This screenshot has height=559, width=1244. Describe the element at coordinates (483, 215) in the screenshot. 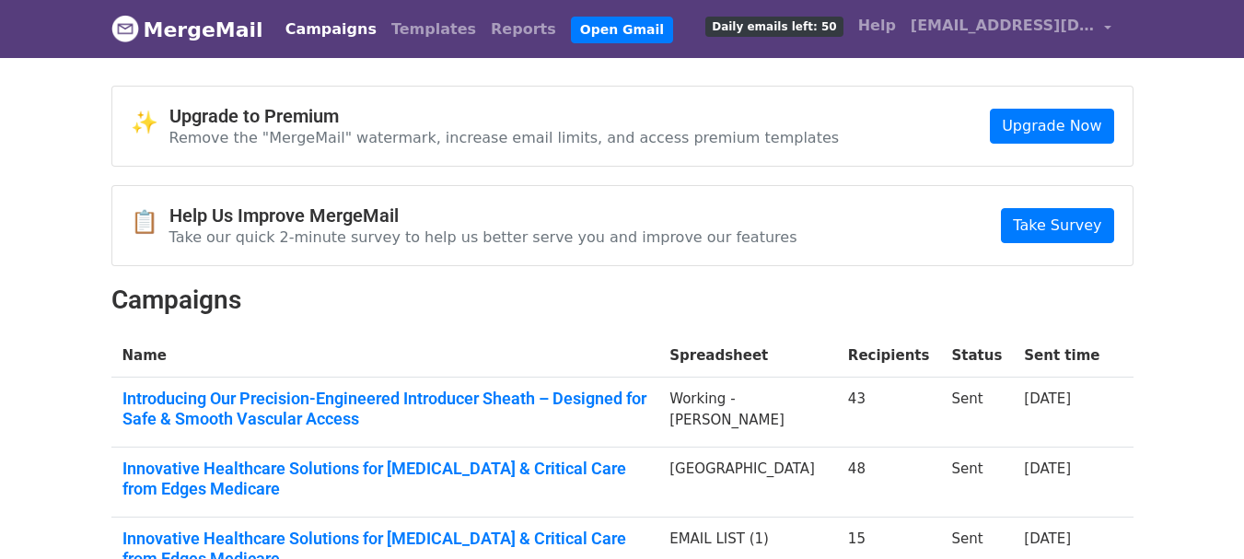

I see `h4: Help Us Improve MergeMail` at that location.